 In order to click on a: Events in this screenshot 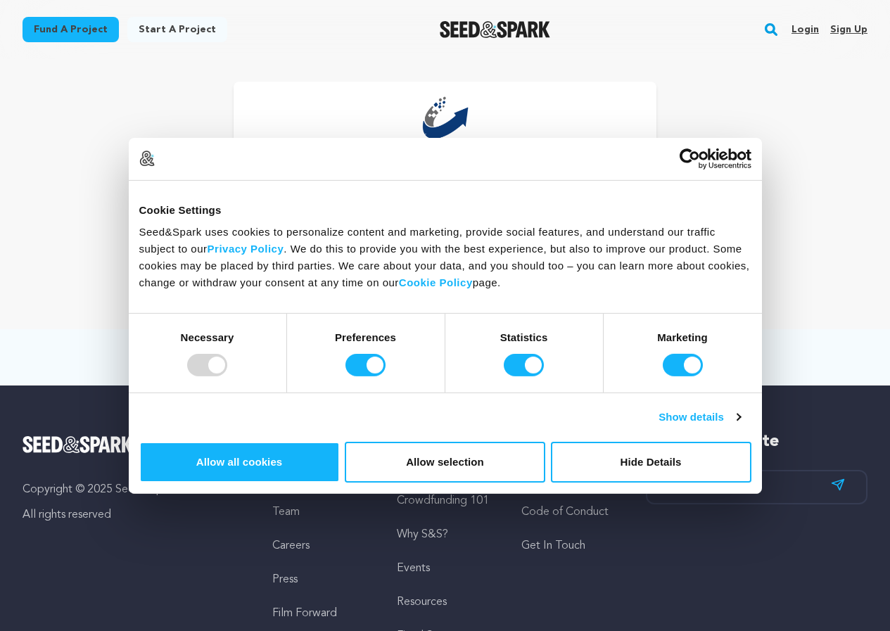, I will do `click(413, 569)`.